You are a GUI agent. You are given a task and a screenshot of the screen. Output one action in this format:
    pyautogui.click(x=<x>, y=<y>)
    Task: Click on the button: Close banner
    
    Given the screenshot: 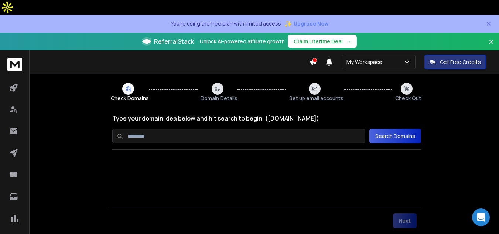 What is the action you would take?
    pyautogui.click(x=491, y=46)
    